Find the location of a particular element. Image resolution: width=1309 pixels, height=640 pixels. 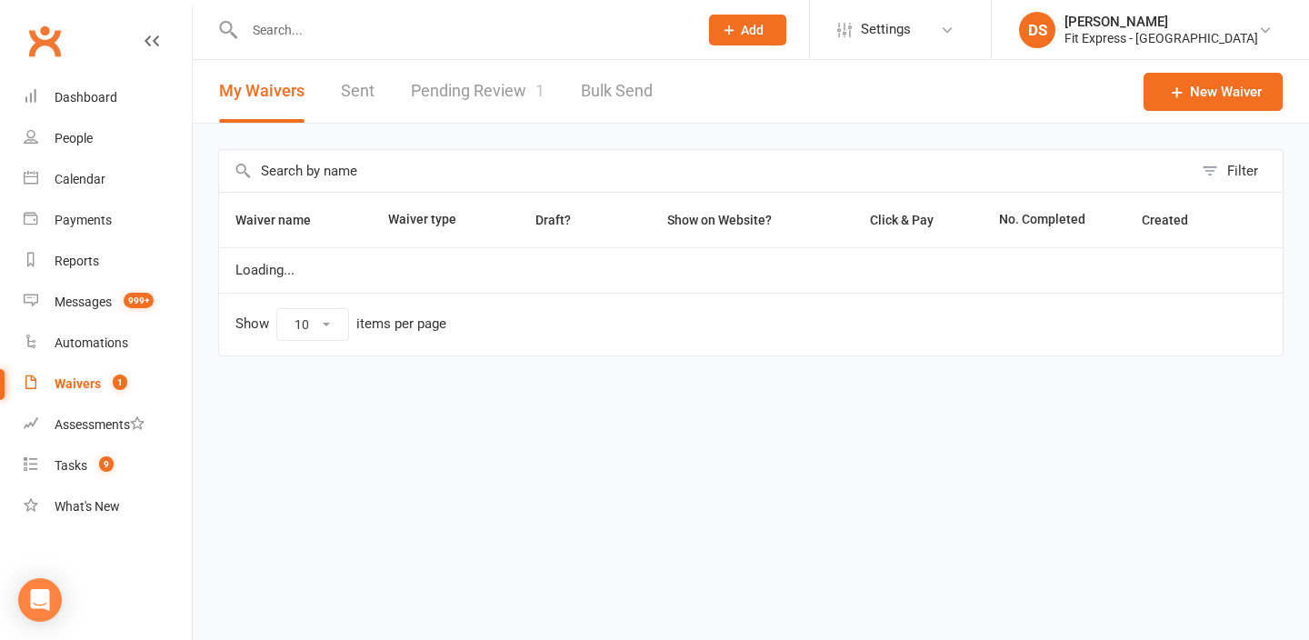

div: Filter is located at coordinates (1243, 171).